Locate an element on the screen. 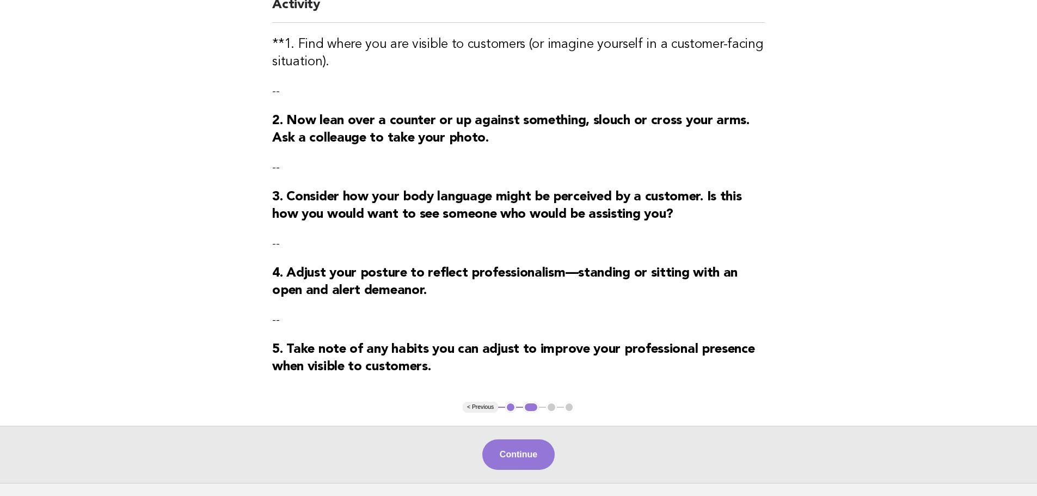 The image size is (1037, 496). strong: 5. Take note of any habits you can adjust to improve your professional presence when visible to c... is located at coordinates (513, 358).